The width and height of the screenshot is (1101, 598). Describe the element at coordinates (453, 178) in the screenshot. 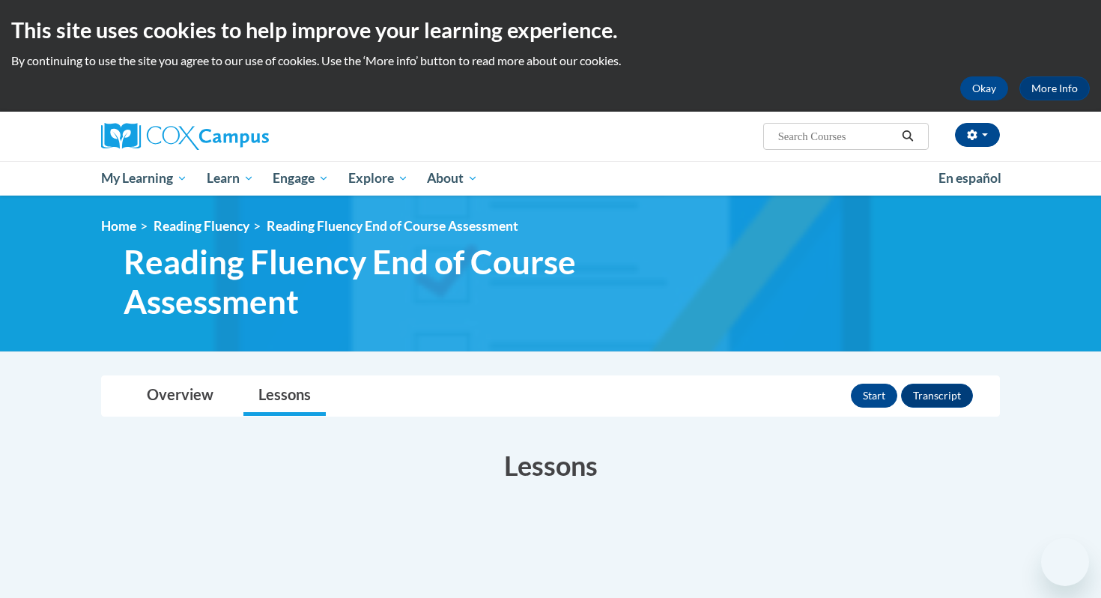

I see `a: About` at that location.